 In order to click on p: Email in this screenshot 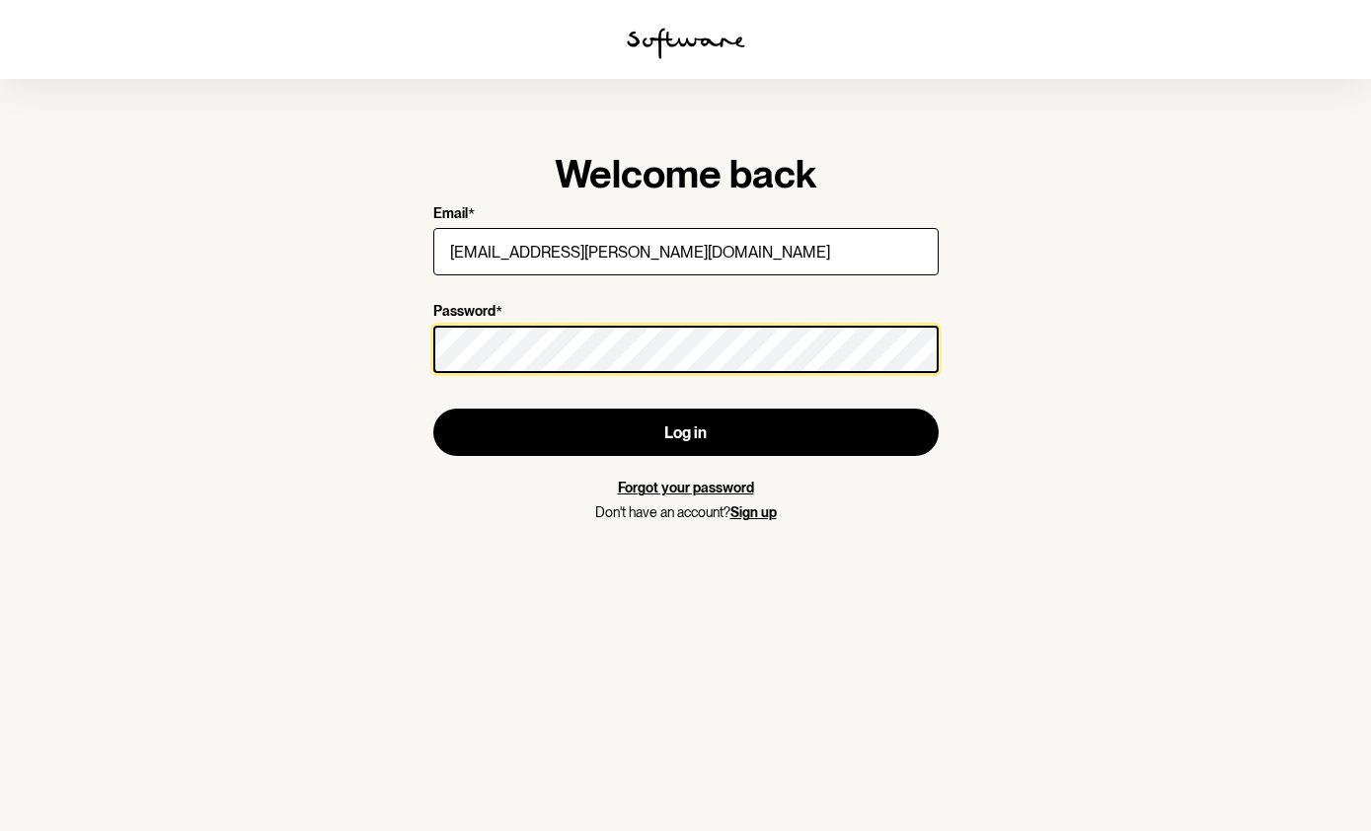, I will do `click(450, 214)`.